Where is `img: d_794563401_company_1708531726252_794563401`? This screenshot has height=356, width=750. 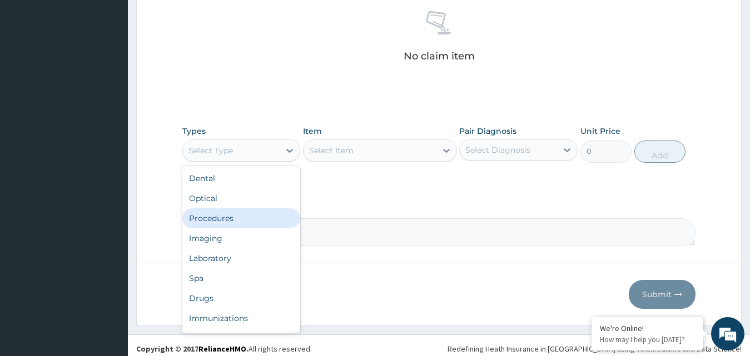 img: d_794563401_company_1708531726252_794563401 is located at coordinates (33, 69).